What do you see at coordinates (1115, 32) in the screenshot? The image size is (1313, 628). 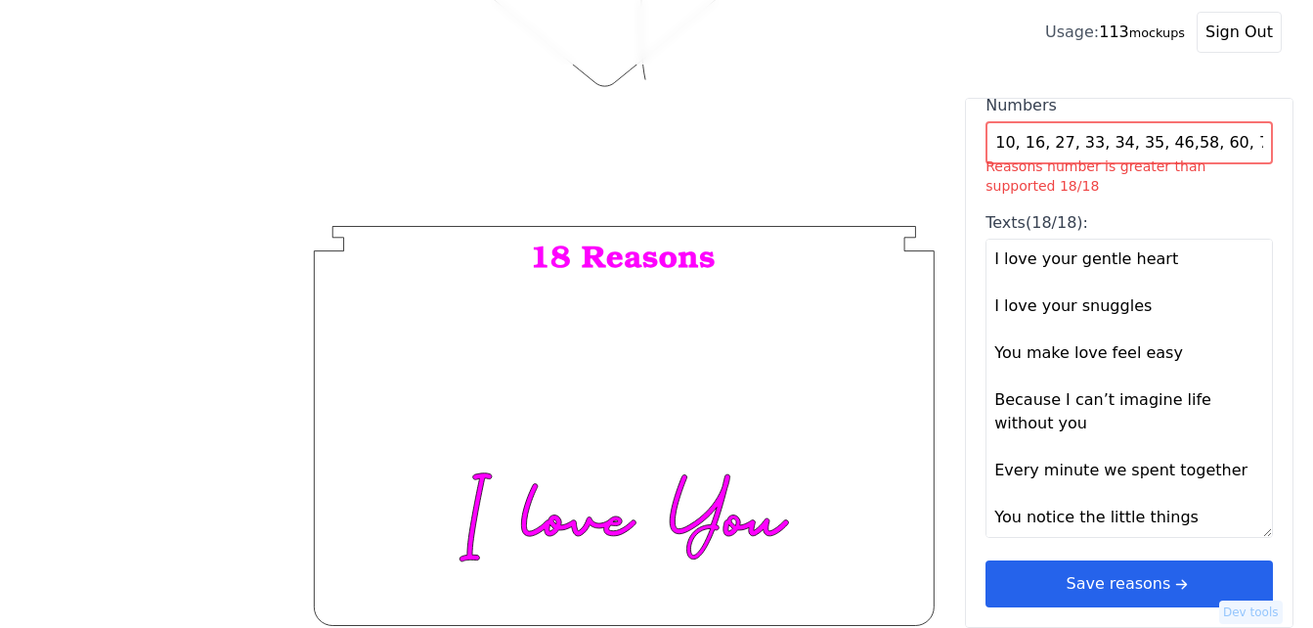 I see `div: 113` at bounding box center [1115, 32].